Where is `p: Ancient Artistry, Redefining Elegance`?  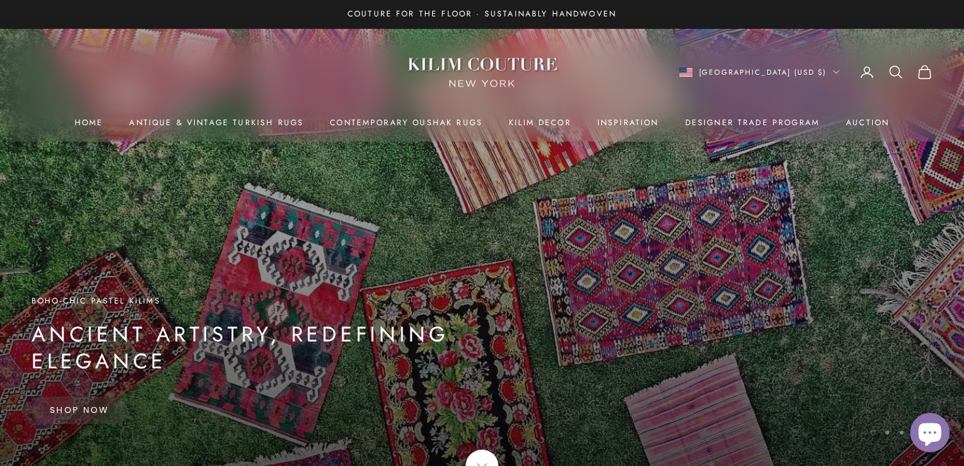
p: Ancient Artistry, Redefining Elegance is located at coordinates (287, 348).